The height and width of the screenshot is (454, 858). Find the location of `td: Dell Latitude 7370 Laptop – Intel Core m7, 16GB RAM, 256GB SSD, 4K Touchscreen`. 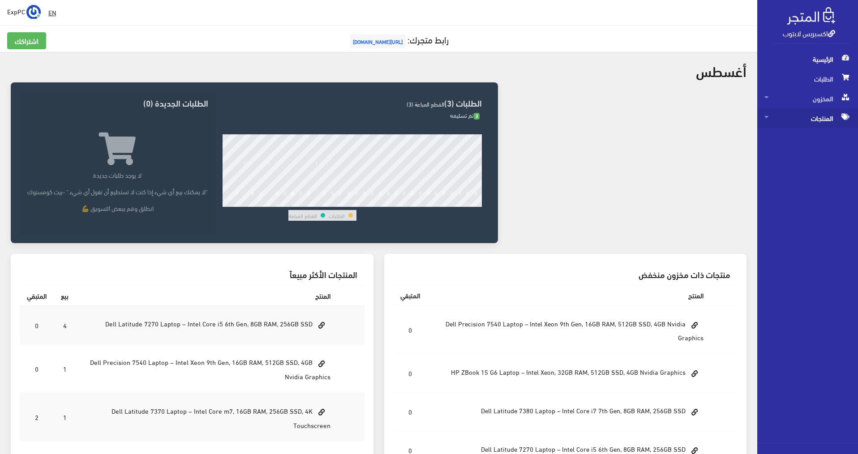

td: Dell Latitude 7370 Laptop – Intel Core m7, 16GB RAM, 256GB SSD, 4K Touchscreen is located at coordinates (206, 417).